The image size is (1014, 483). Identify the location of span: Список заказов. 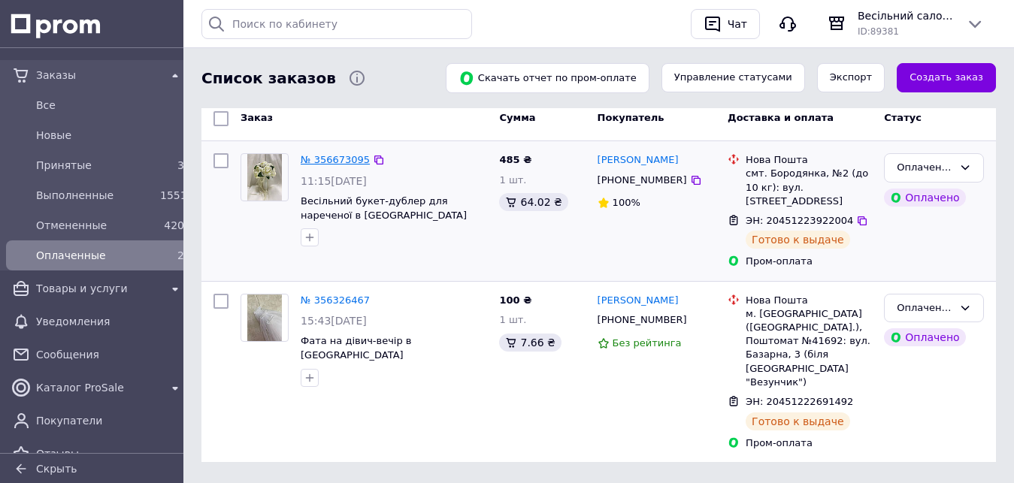
(268, 78).